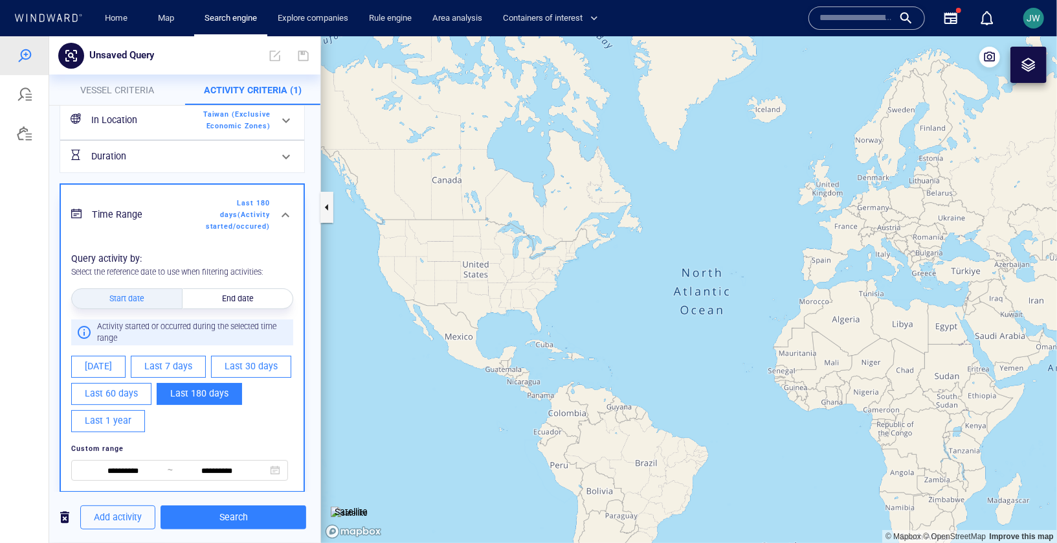 The height and width of the screenshot is (543, 1057). Describe the element at coordinates (231, 18) in the screenshot. I see `button: Search engine` at that location.